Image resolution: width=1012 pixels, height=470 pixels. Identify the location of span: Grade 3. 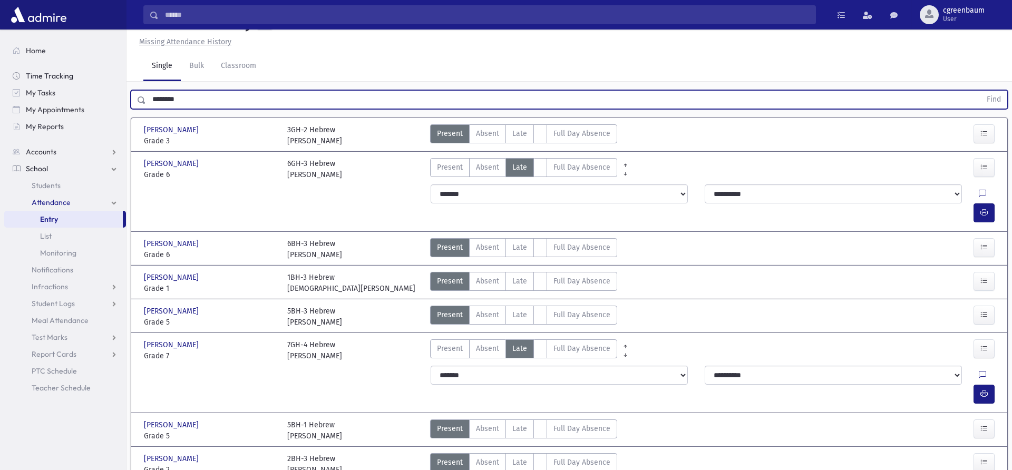
(210, 141).